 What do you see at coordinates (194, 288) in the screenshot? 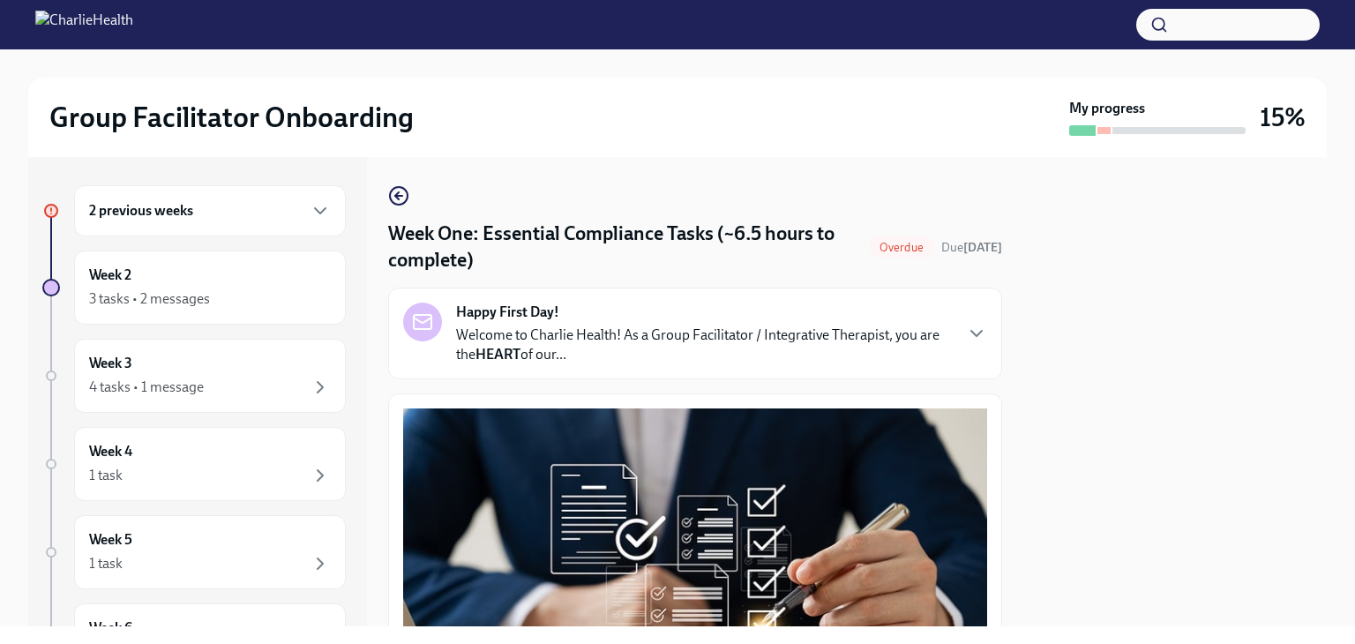
I see `a: Week 23 tasks • 2 messages` at bounding box center [194, 288].